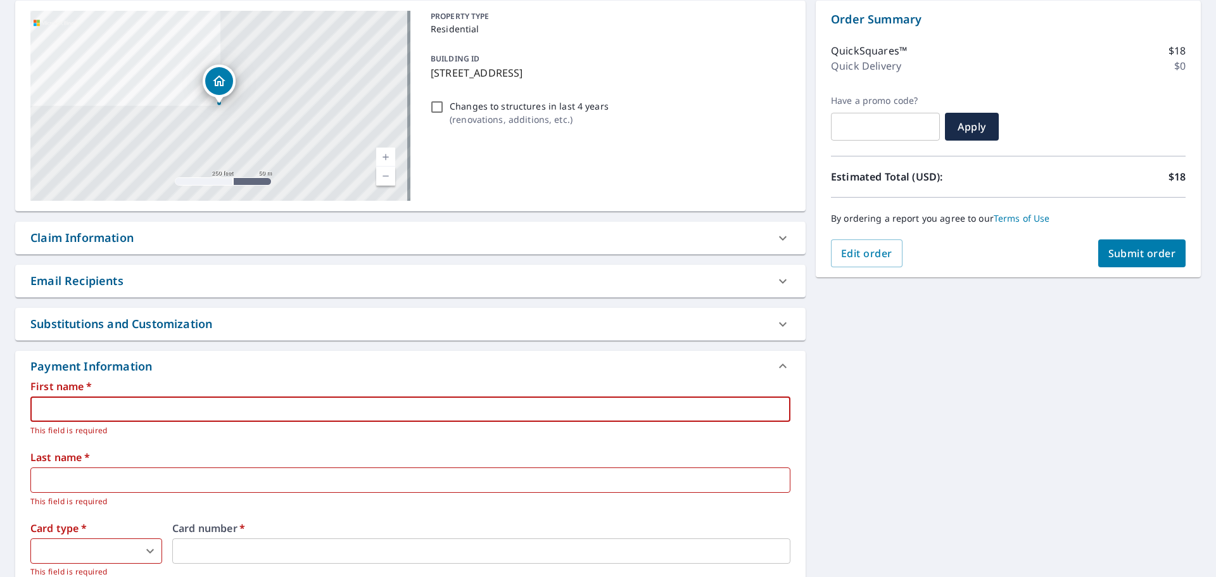  Describe the element at coordinates (1142, 253) in the screenshot. I see `button: Submit order` at that location.